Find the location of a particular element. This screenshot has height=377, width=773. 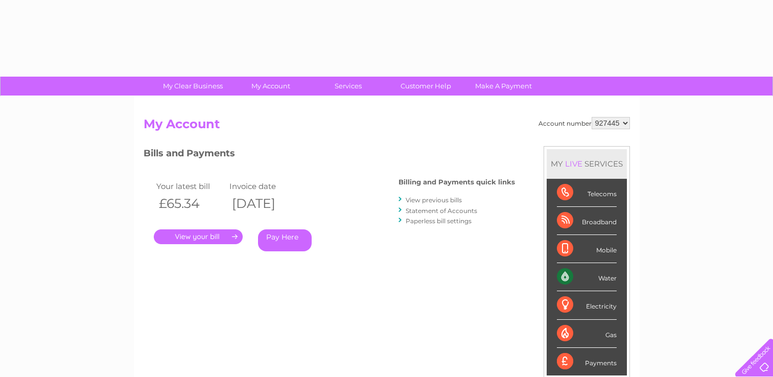

a: Customer Help is located at coordinates (426, 86).